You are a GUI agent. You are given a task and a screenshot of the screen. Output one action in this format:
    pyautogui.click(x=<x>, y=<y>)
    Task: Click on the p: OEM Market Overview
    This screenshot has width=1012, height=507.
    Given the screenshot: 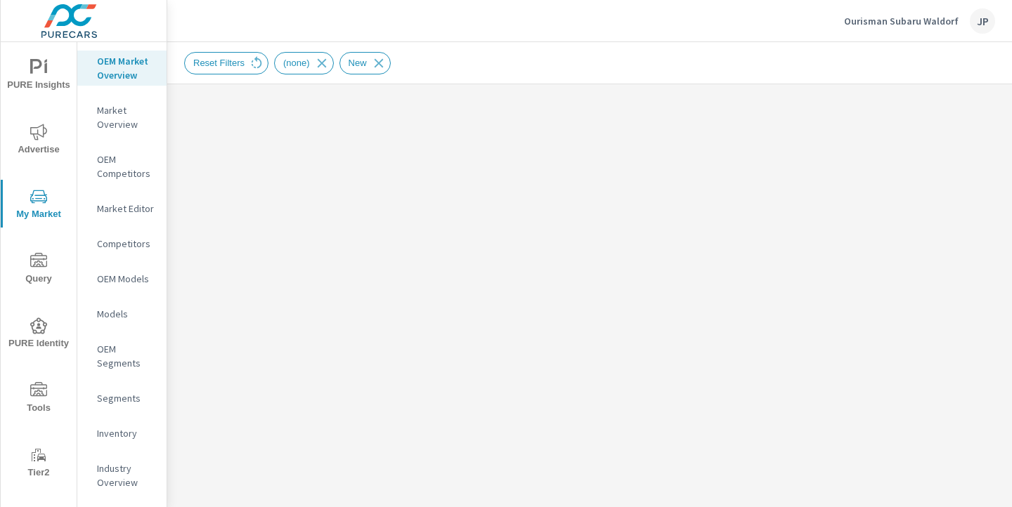 What is the action you would take?
    pyautogui.click(x=126, y=68)
    